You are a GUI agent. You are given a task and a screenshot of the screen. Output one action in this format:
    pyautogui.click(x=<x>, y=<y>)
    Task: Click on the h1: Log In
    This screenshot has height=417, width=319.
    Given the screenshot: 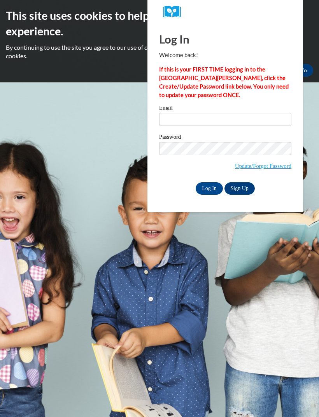 What is the action you would take?
    pyautogui.click(x=225, y=39)
    